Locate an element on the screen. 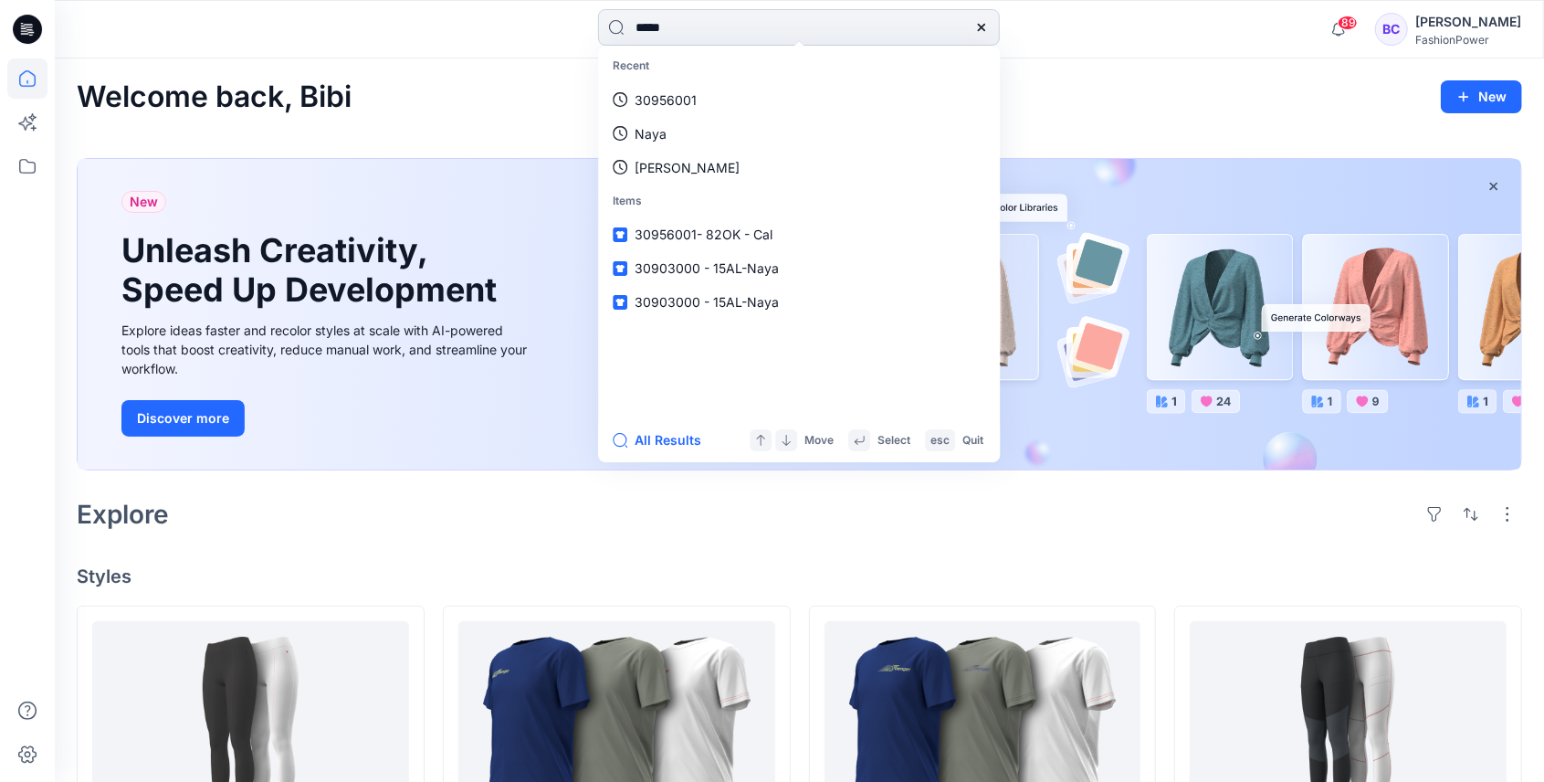  a: Naya is located at coordinates (799, 133).